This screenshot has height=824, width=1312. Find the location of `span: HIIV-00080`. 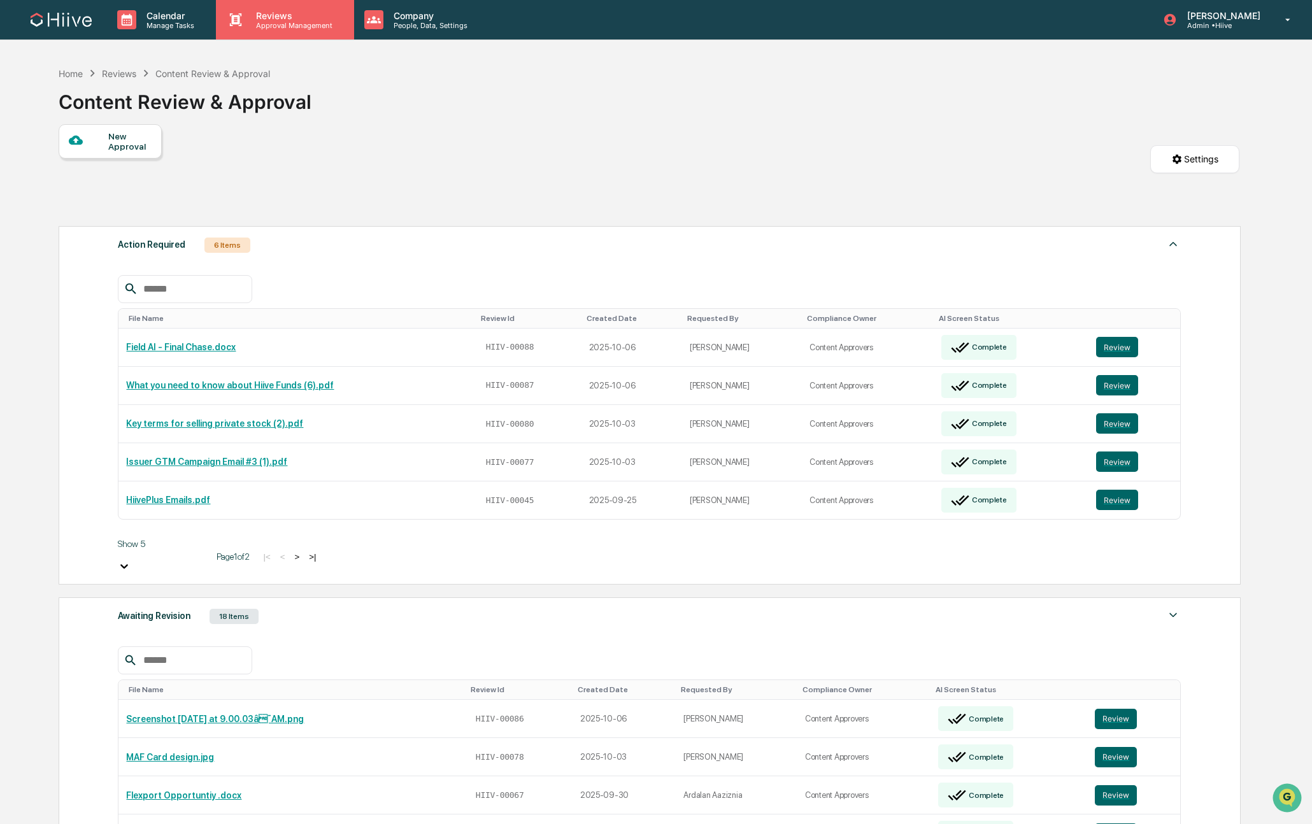

span: HIIV-00080 is located at coordinates (510, 424).